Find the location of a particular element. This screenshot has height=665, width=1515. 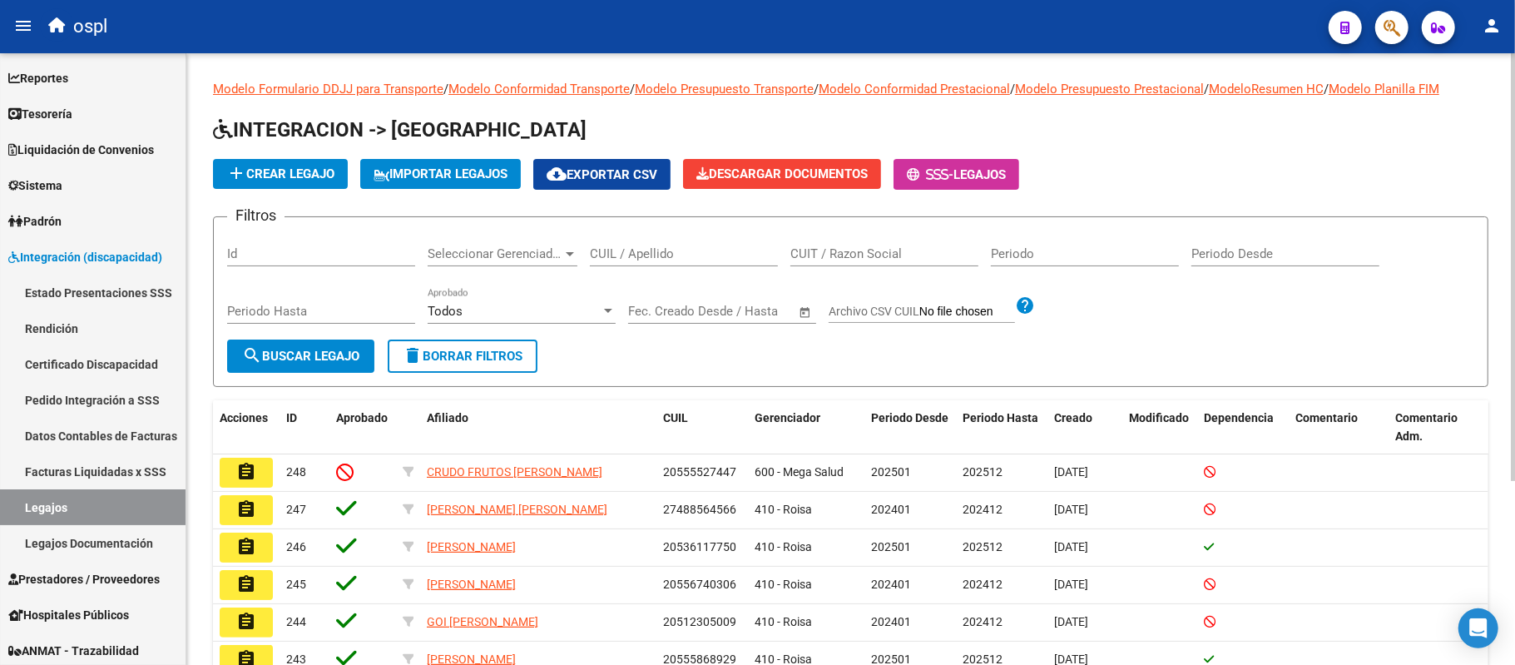

span: Aprobado is located at coordinates (362, 418).